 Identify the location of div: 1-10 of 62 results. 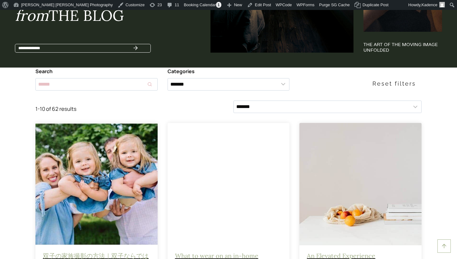
(129, 109).